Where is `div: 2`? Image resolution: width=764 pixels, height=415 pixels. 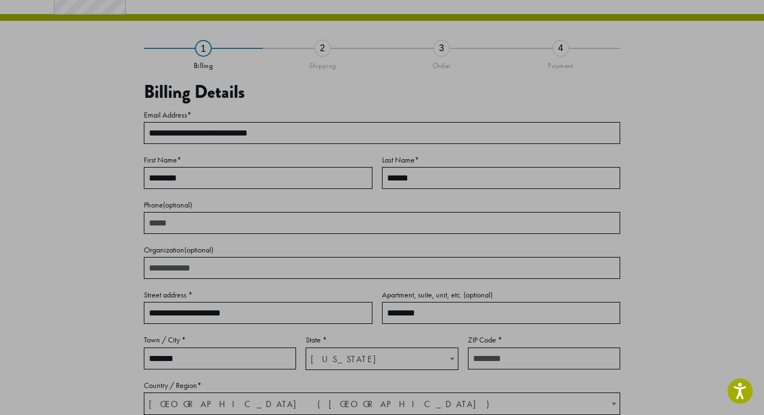
div: 2 is located at coordinates (323, 48).